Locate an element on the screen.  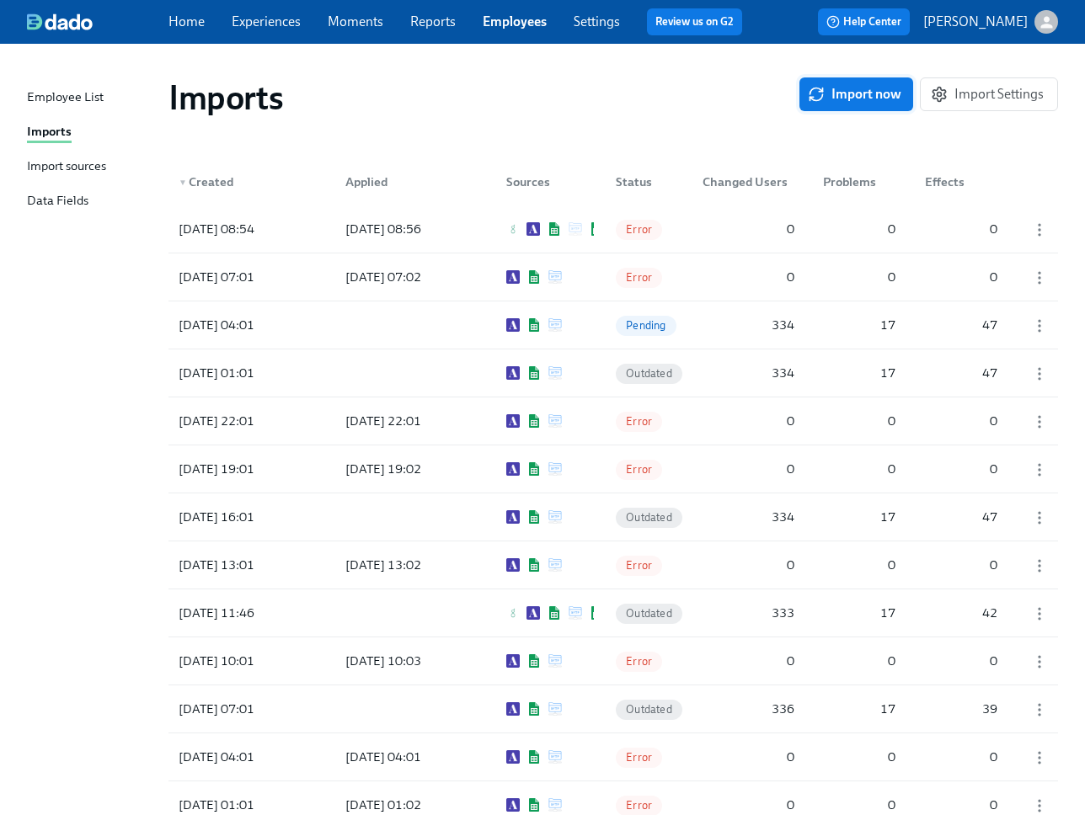
div: Applied is located at coordinates (411, 182).